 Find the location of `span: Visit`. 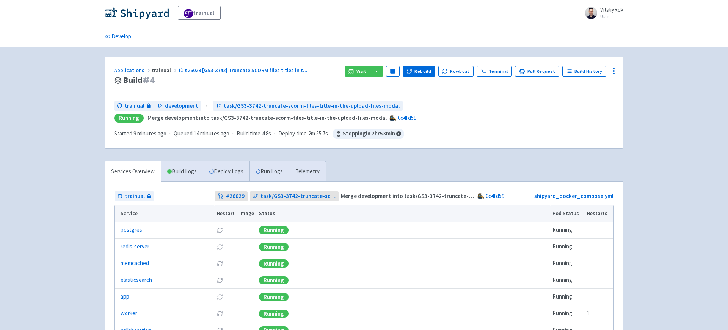

span: Visit is located at coordinates (361, 71).